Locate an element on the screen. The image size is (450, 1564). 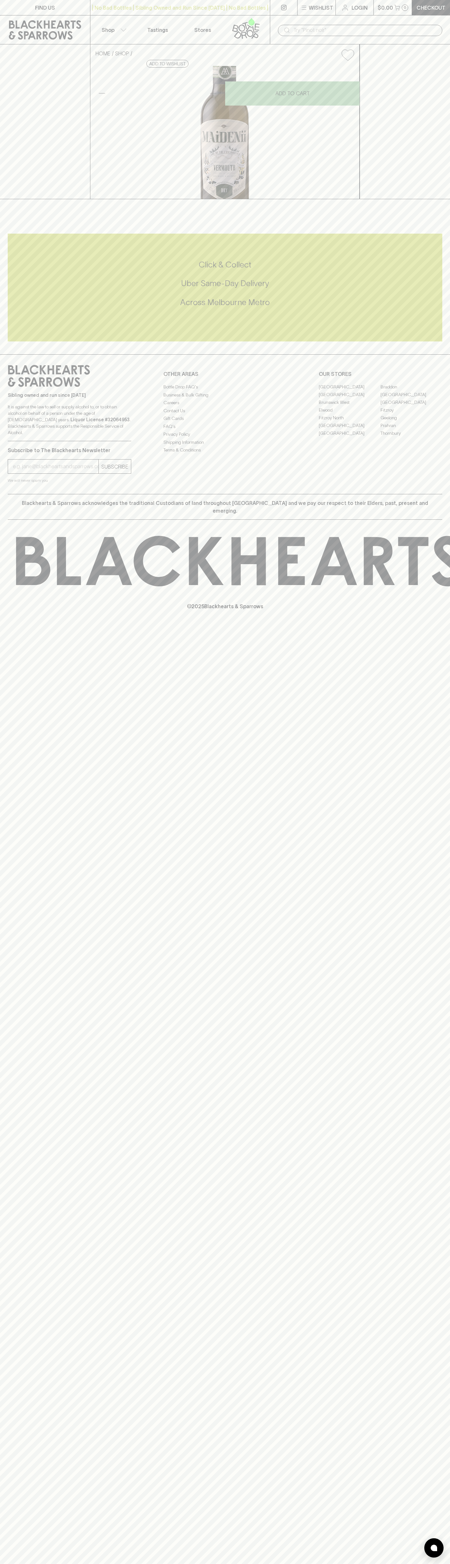
a: Terms & Conditions is located at coordinates (225, 450).